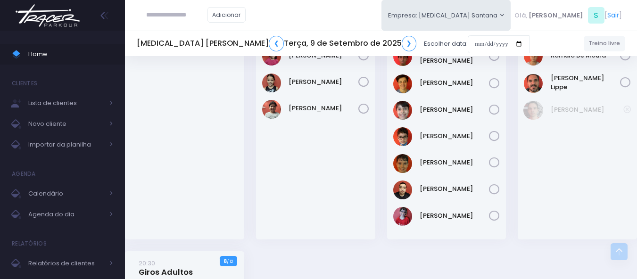 This screenshot has height=279, width=637. Describe the element at coordinates (402, 137) in the screenshot. I see `img: Miguel Penna Ferreira` at that location.